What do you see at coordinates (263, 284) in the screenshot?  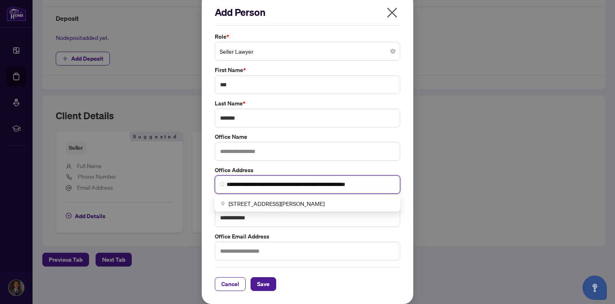 I see `button: Save` at bounding box center [263, 284].